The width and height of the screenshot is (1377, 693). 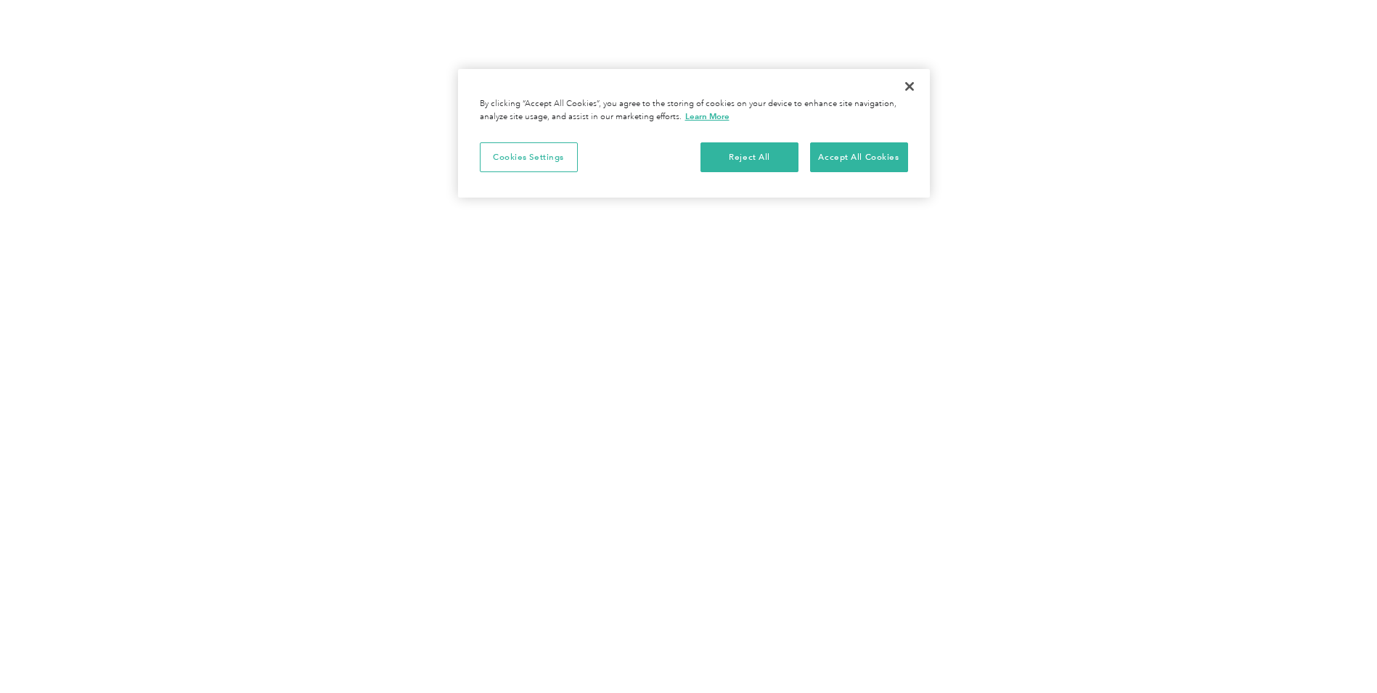 I want to click on a: More information about your privacy, opens in a new tab, so click(x=707, y=116).